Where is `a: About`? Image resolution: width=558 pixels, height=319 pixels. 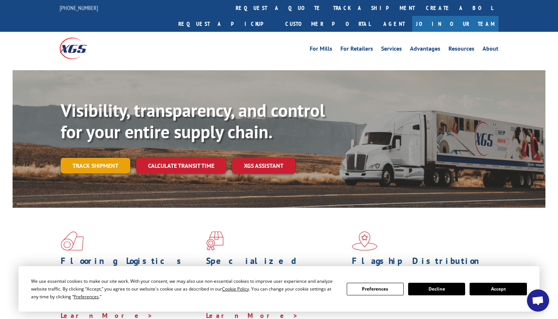 a: About is located at coordinates (490, 50).